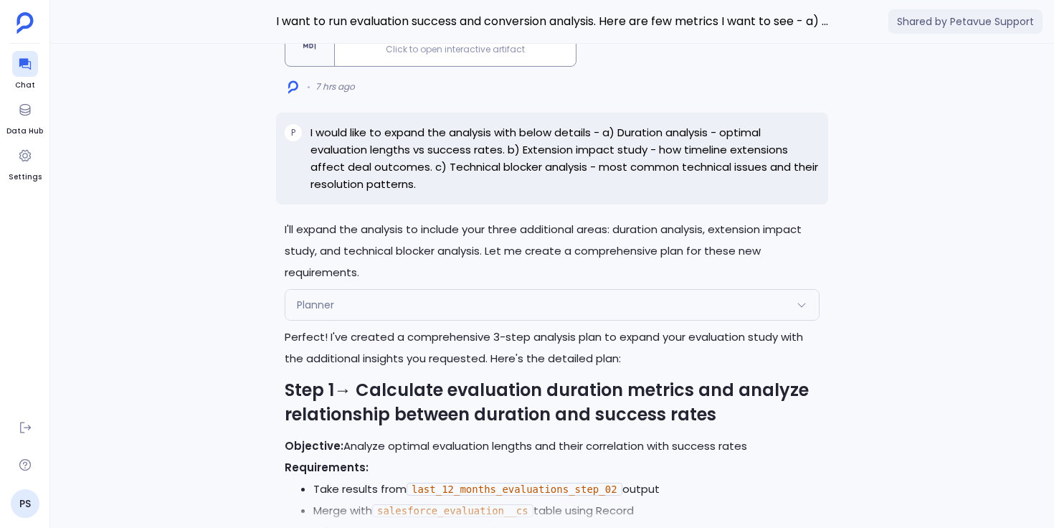  Describe the element at coordinates (25, 163) in the screenshot. I see `a: Settings` at that location.